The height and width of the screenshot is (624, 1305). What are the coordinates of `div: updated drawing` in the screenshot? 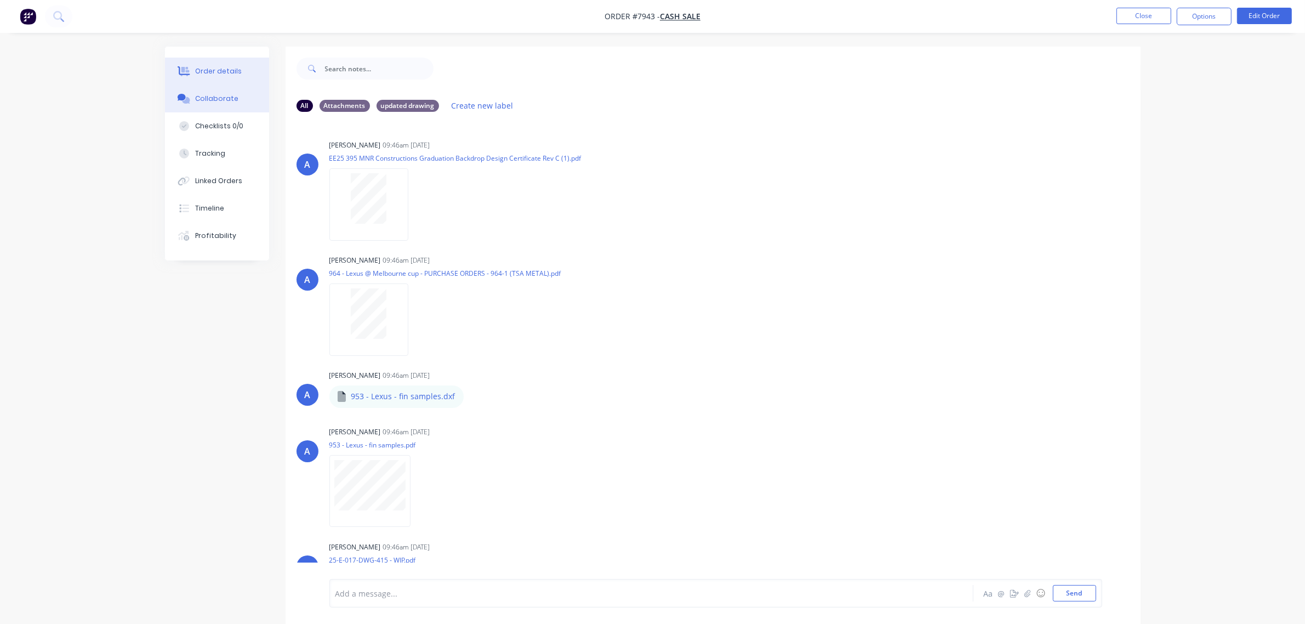 It's located at (408, 106).